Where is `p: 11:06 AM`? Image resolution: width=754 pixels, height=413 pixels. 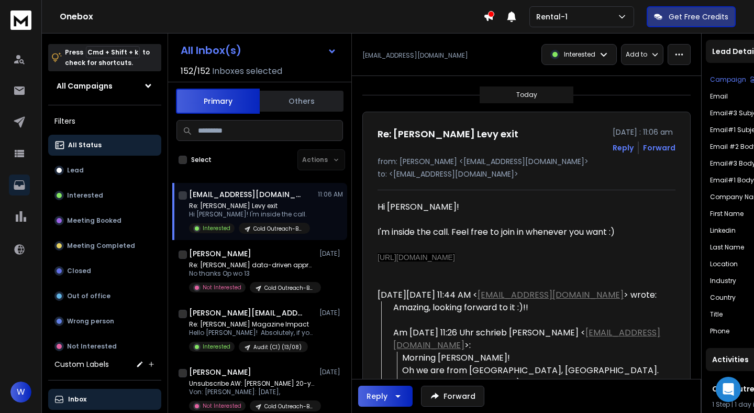
p: 11:06 AM is located at coordinates (330, 194).